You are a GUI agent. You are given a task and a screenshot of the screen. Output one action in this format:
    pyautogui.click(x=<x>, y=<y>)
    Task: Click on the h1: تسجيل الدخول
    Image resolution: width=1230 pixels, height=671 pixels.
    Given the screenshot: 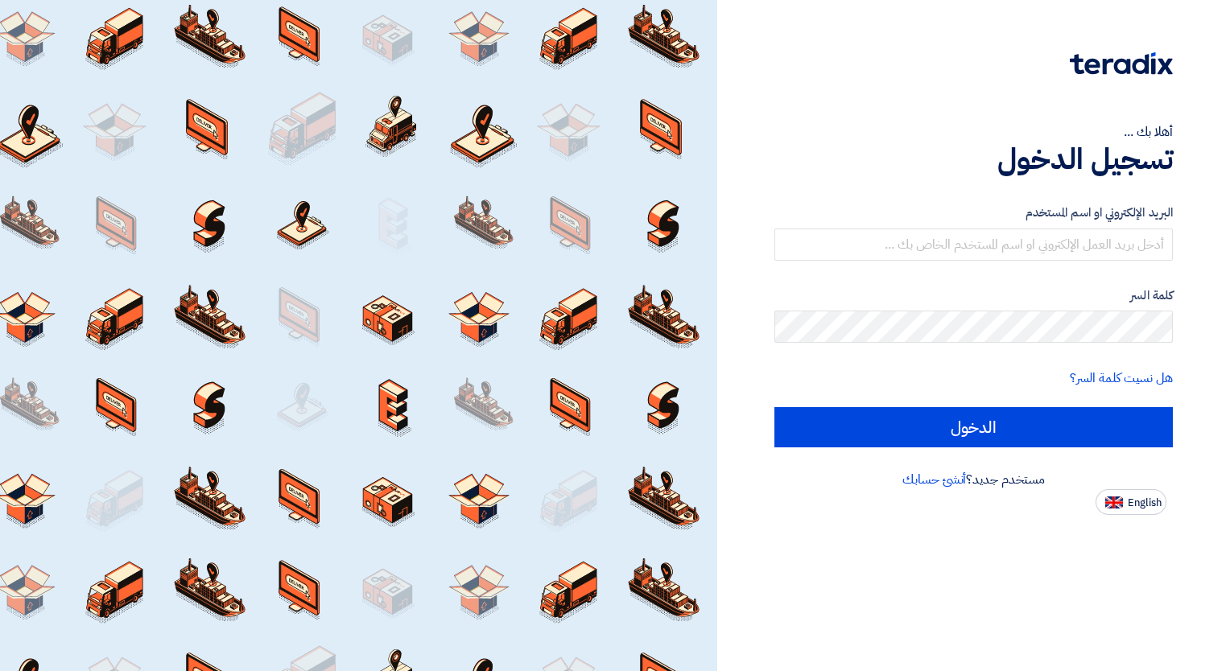 What is the action you would take?
    pyautogui.click(x=973, y=159)
    